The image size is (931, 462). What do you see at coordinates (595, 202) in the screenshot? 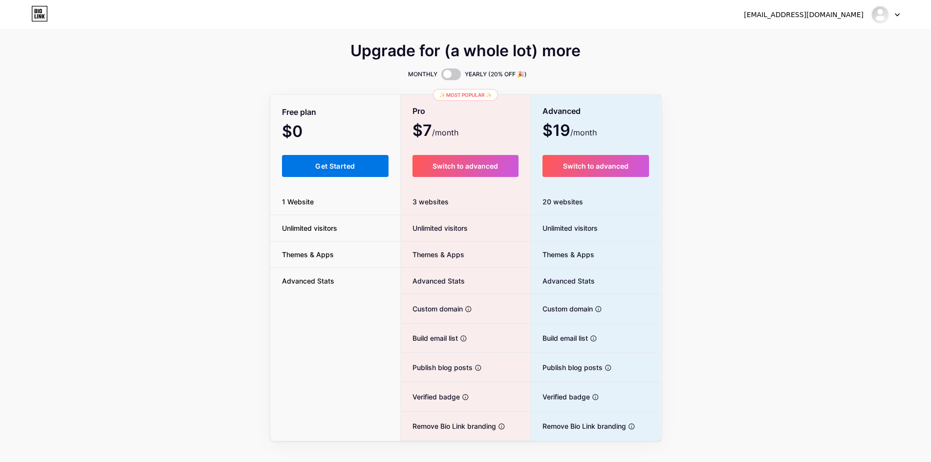
I see `div: 20 websites` at bounding box center [595, 202].